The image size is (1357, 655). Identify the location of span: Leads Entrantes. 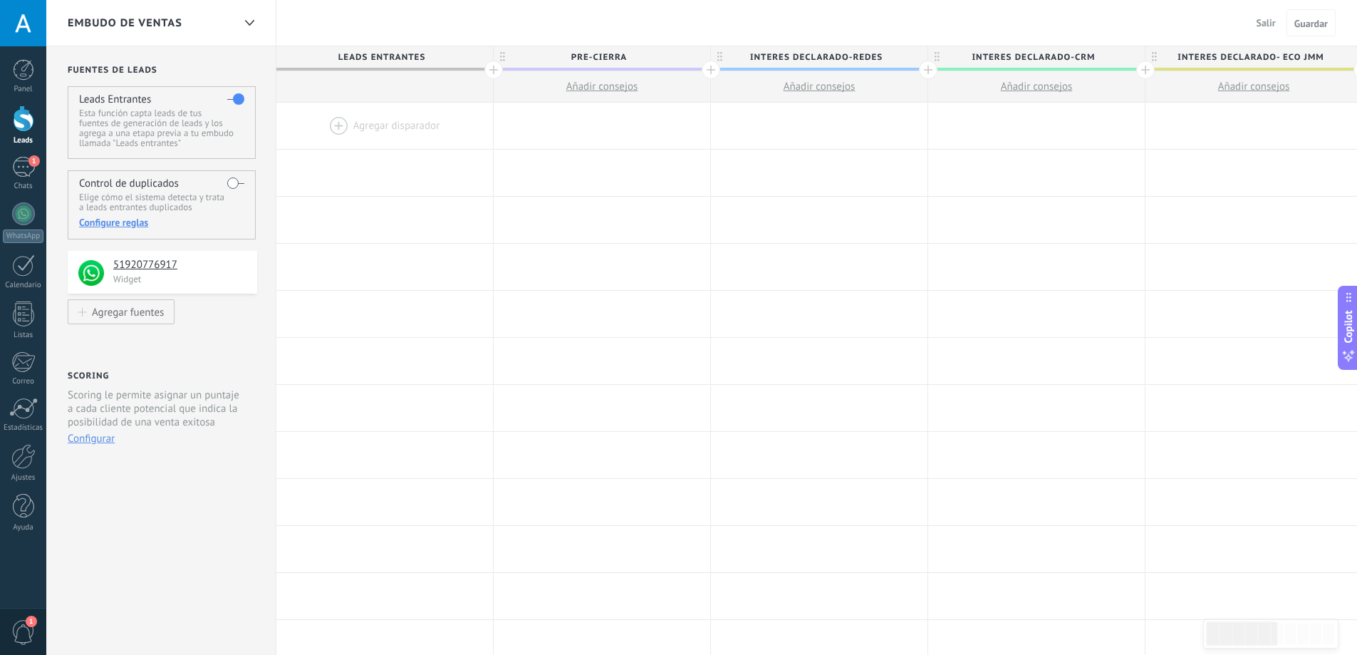
(381, 57).